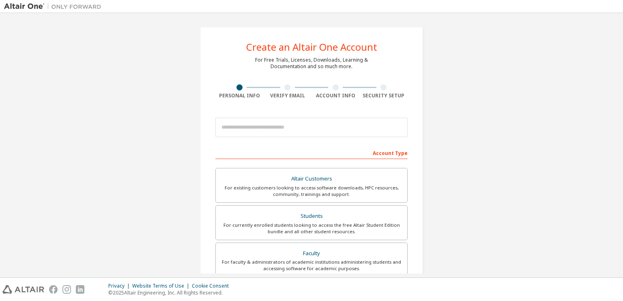 The width and height of the screenshot is (623, 301). I want to click on div: Personal Info, so click(239, 96).